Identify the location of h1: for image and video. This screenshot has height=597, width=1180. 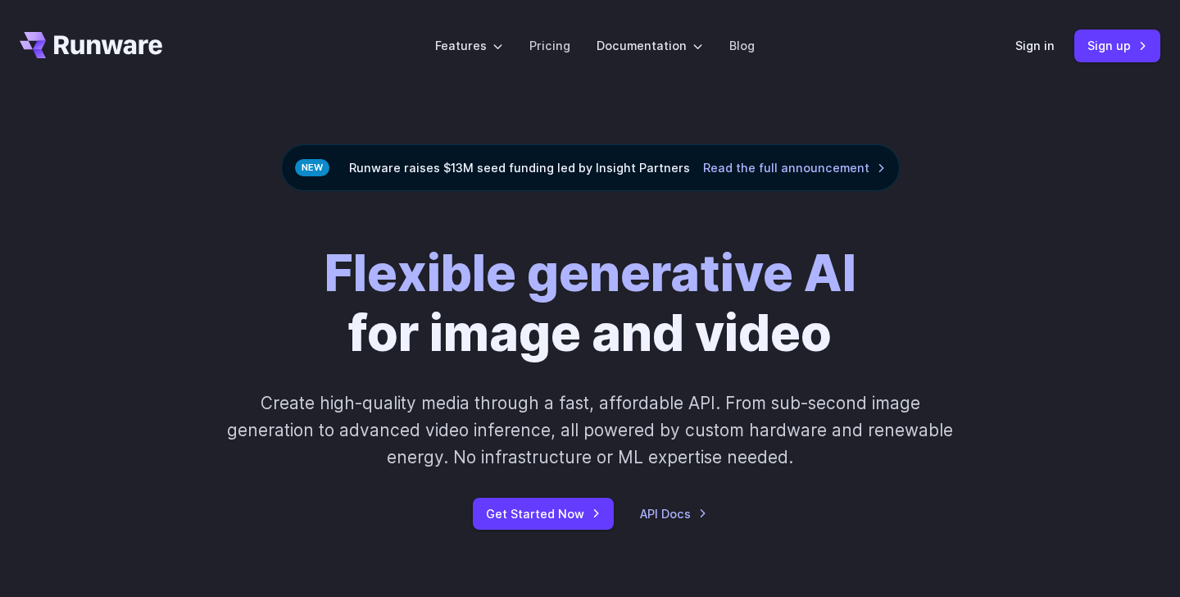
(590, 303).